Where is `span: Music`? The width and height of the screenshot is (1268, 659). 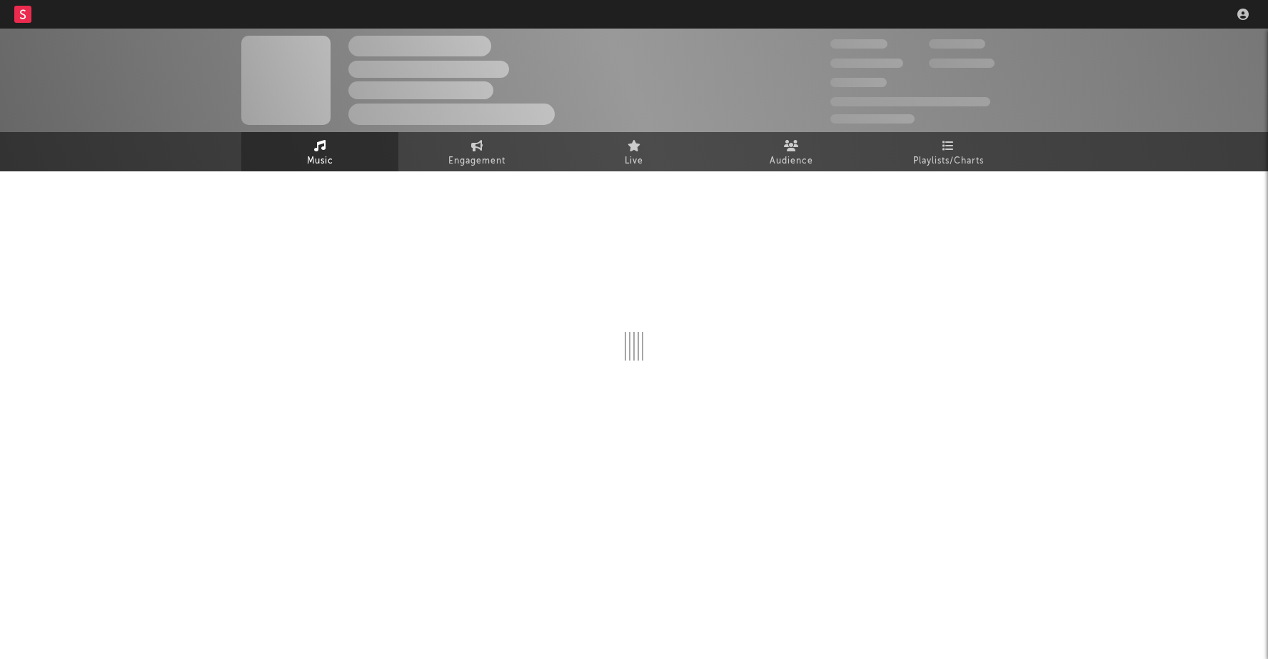
span: Music is located at coordinates (320, 161).